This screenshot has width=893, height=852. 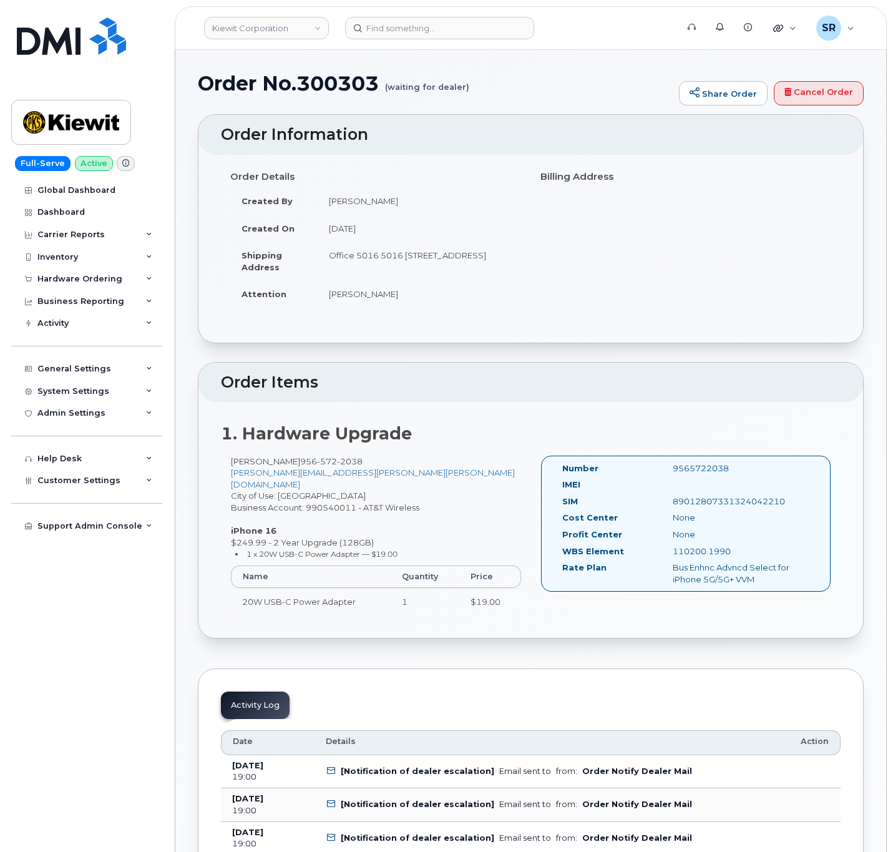 What do you see at coordinates (331, 461) in the screenshot?
I see `span: 956` at bounding box center [331, 461].